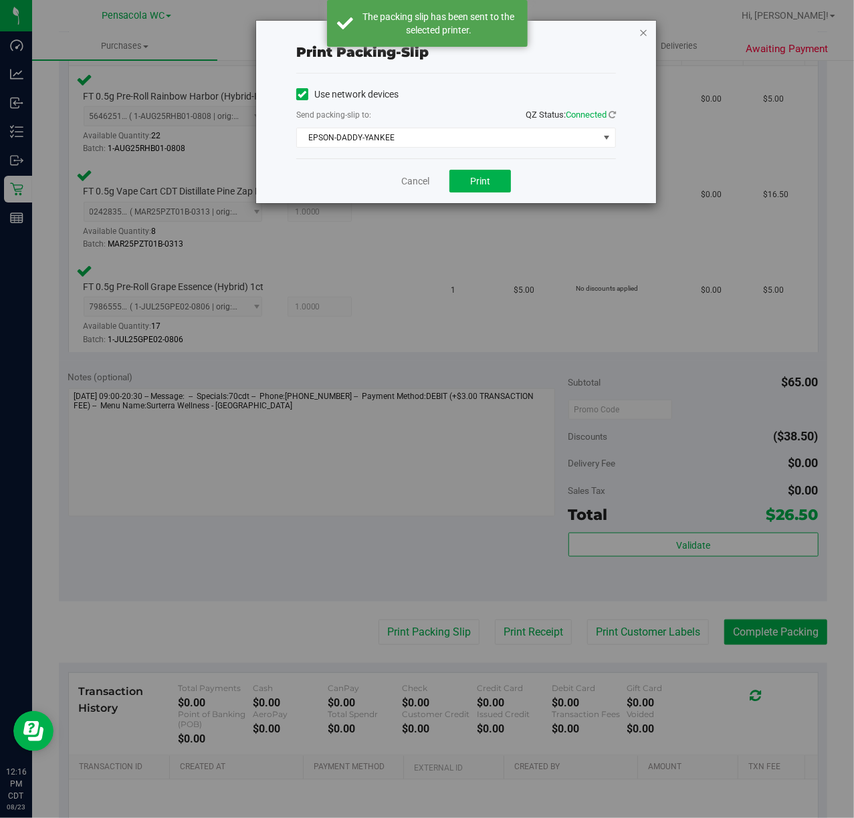  I want to click on label: Use network devices, so click(347, 94).